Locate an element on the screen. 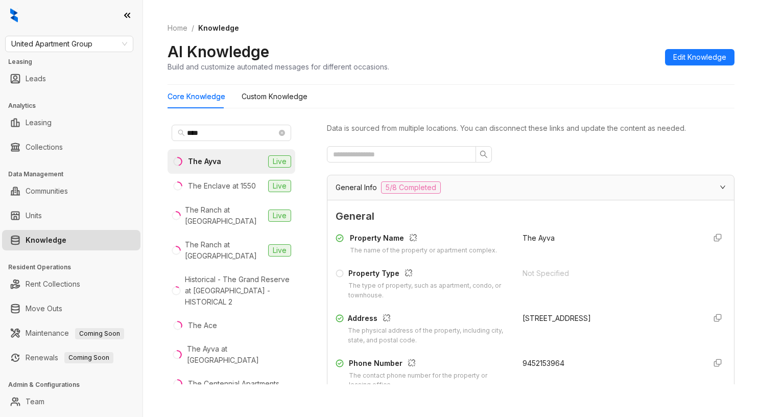 This screenshot has height=417, width=759. div: Not Specified is located at coordinates (610, 273).